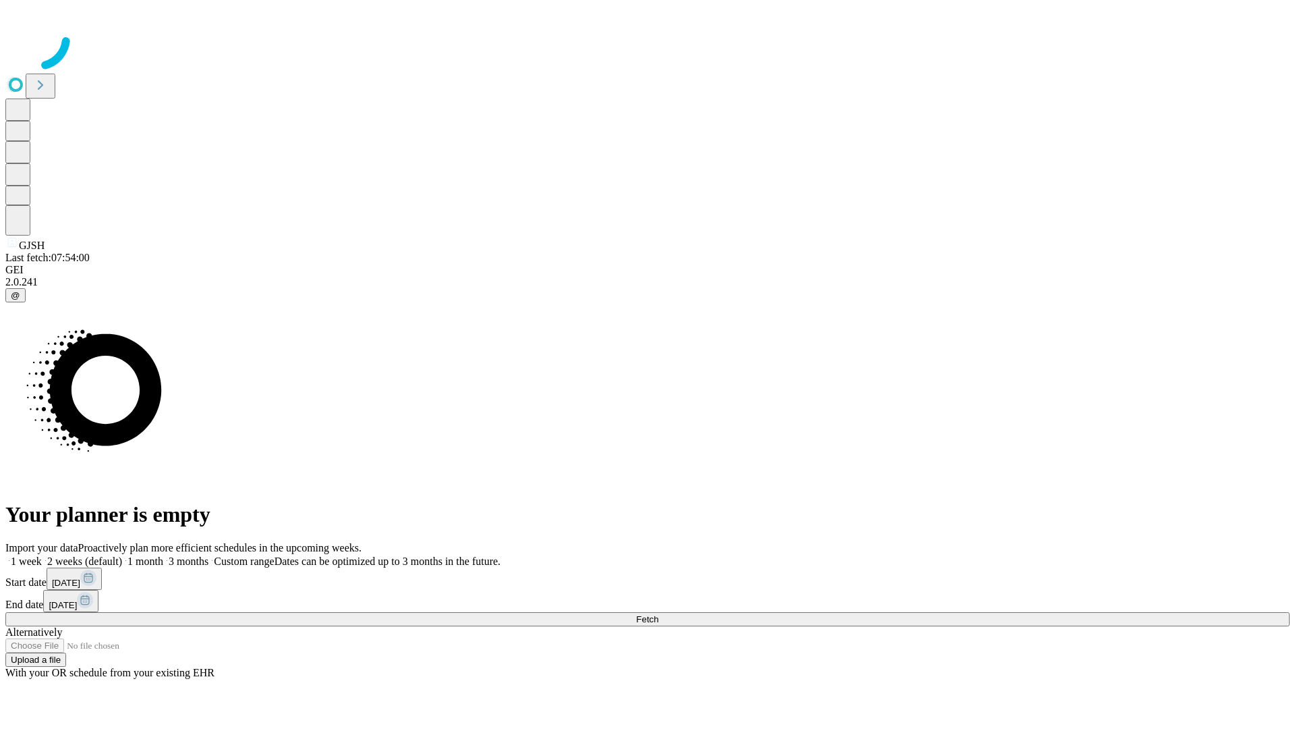  I want to click on div: 2.0.241, so click(648, 282).